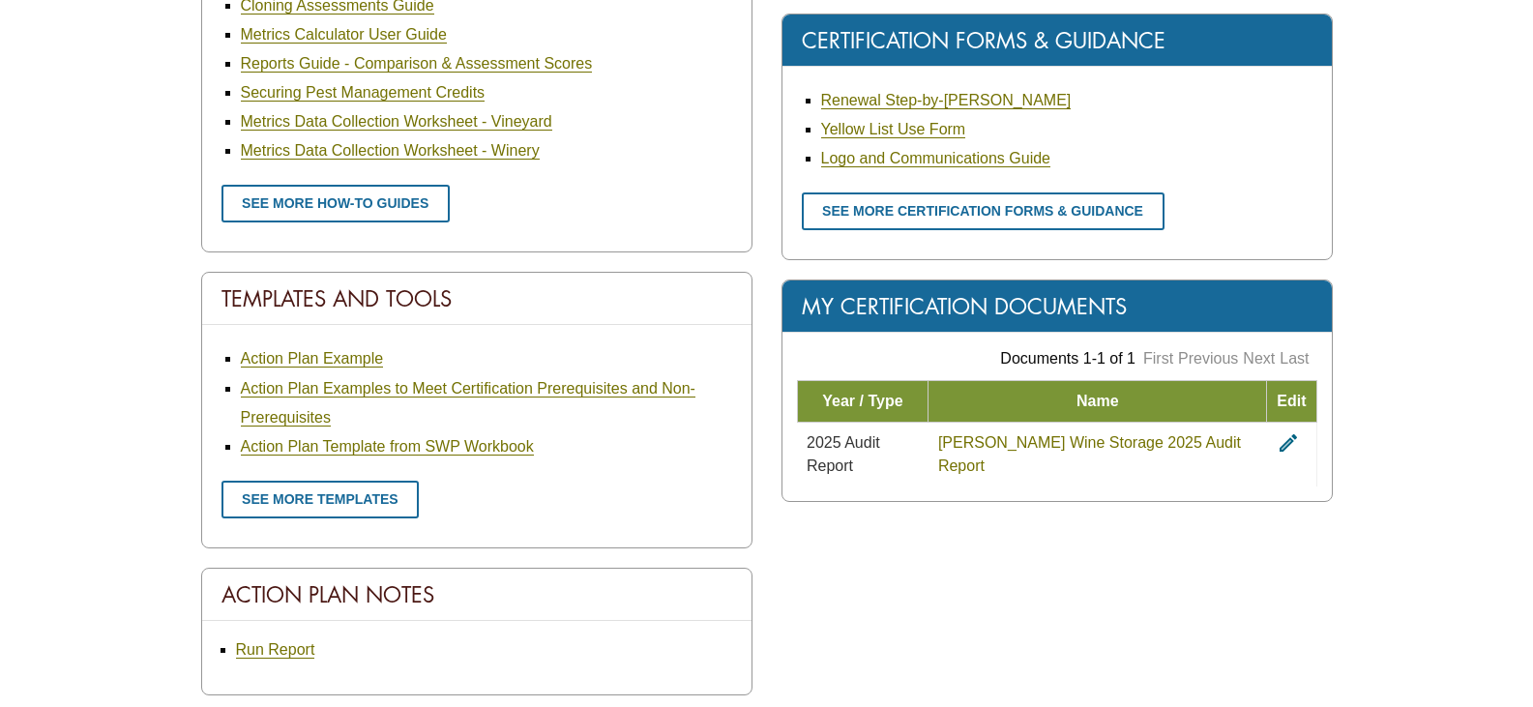 The image size is (1533, 707). I want to click on i: edit, so click(1288, 443).